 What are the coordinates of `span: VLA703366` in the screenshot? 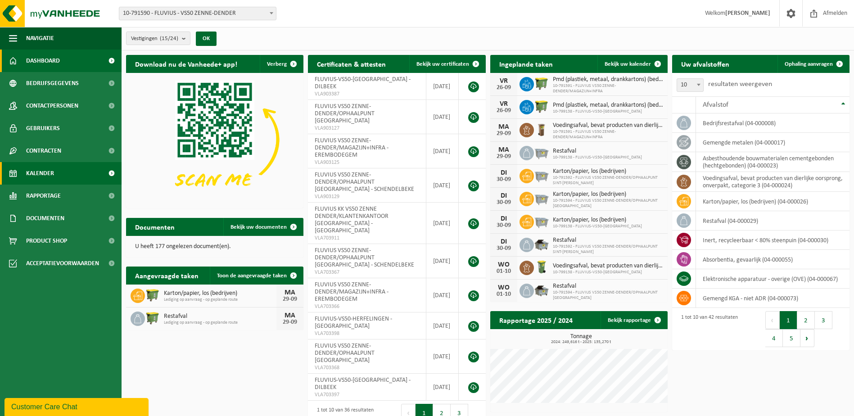 It's located at (367, 307).